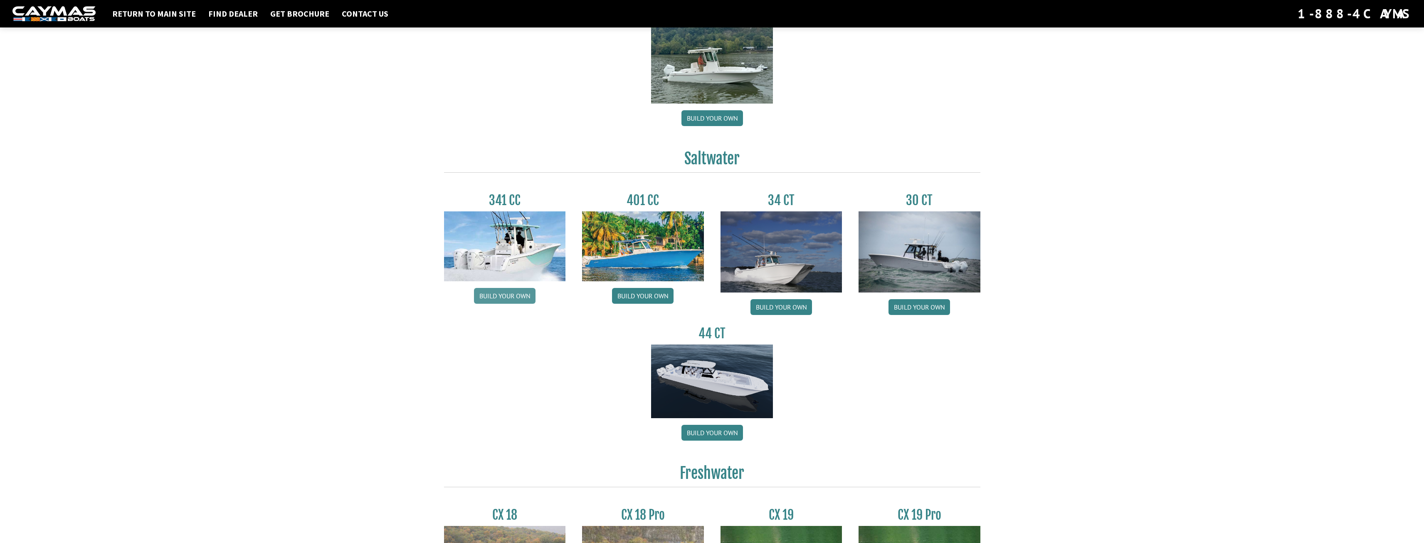 The width and height of the screenshot is (1424, 543). What do you see at coordinates (712, 475) in the screenshot?
I see `h2: Freshwater` at bounding box center [712, 475].